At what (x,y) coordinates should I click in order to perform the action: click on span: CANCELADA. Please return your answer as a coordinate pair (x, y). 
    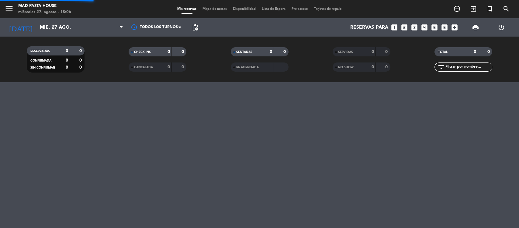
    Looking at the image, I should click on (144, 67).